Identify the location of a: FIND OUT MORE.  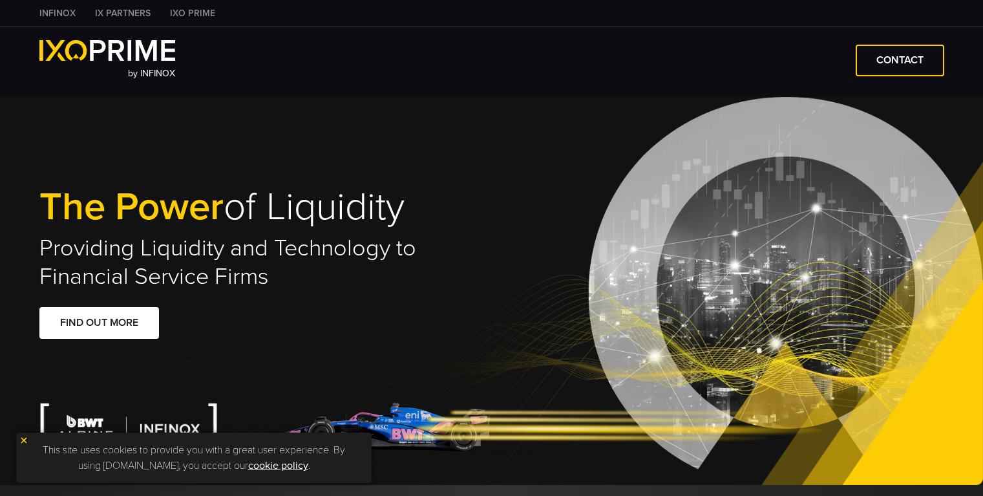
(99, 323).